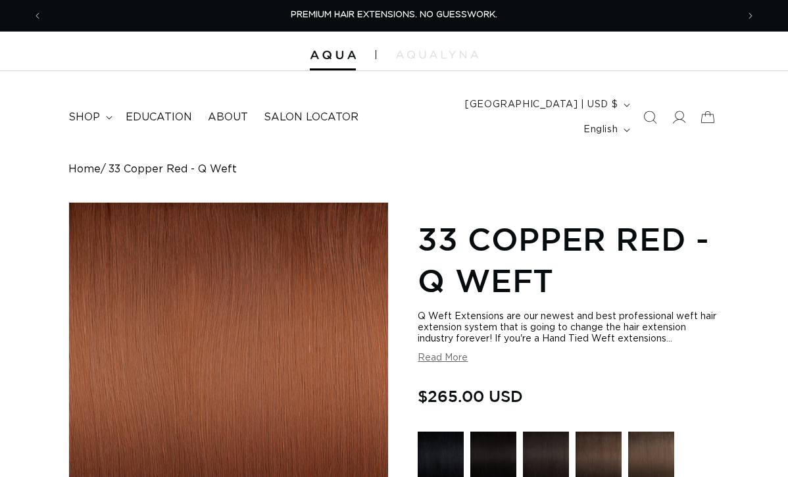 This screenshot has height=477, width=788. What do you see at coordinates (437, 55) in the screenshot?
I see `img: aqualyna.com` at bounding box center [437, 55].